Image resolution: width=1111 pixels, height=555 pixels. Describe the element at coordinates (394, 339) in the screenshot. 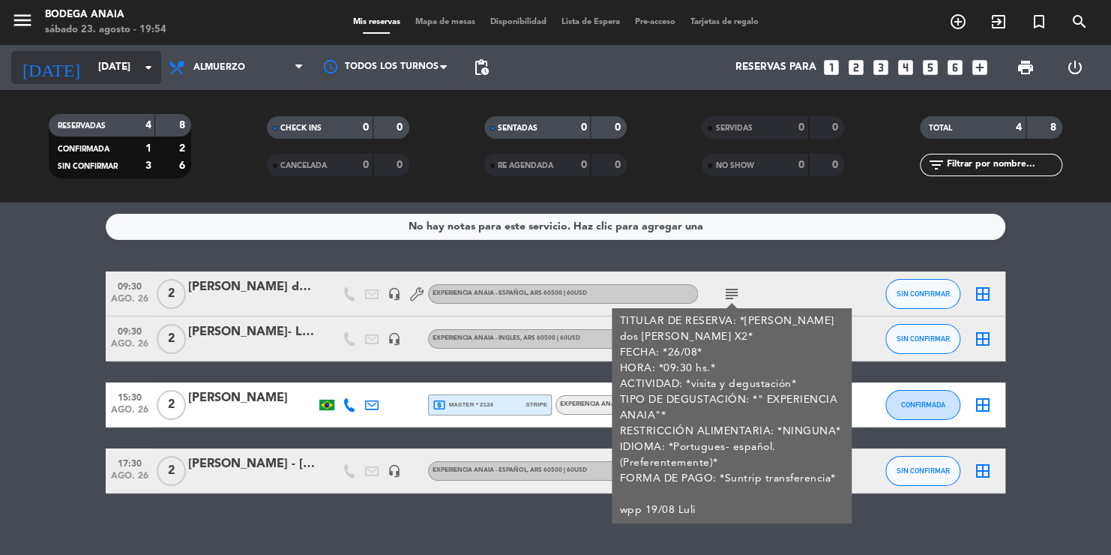

I see `i: headset_mic` at that location.